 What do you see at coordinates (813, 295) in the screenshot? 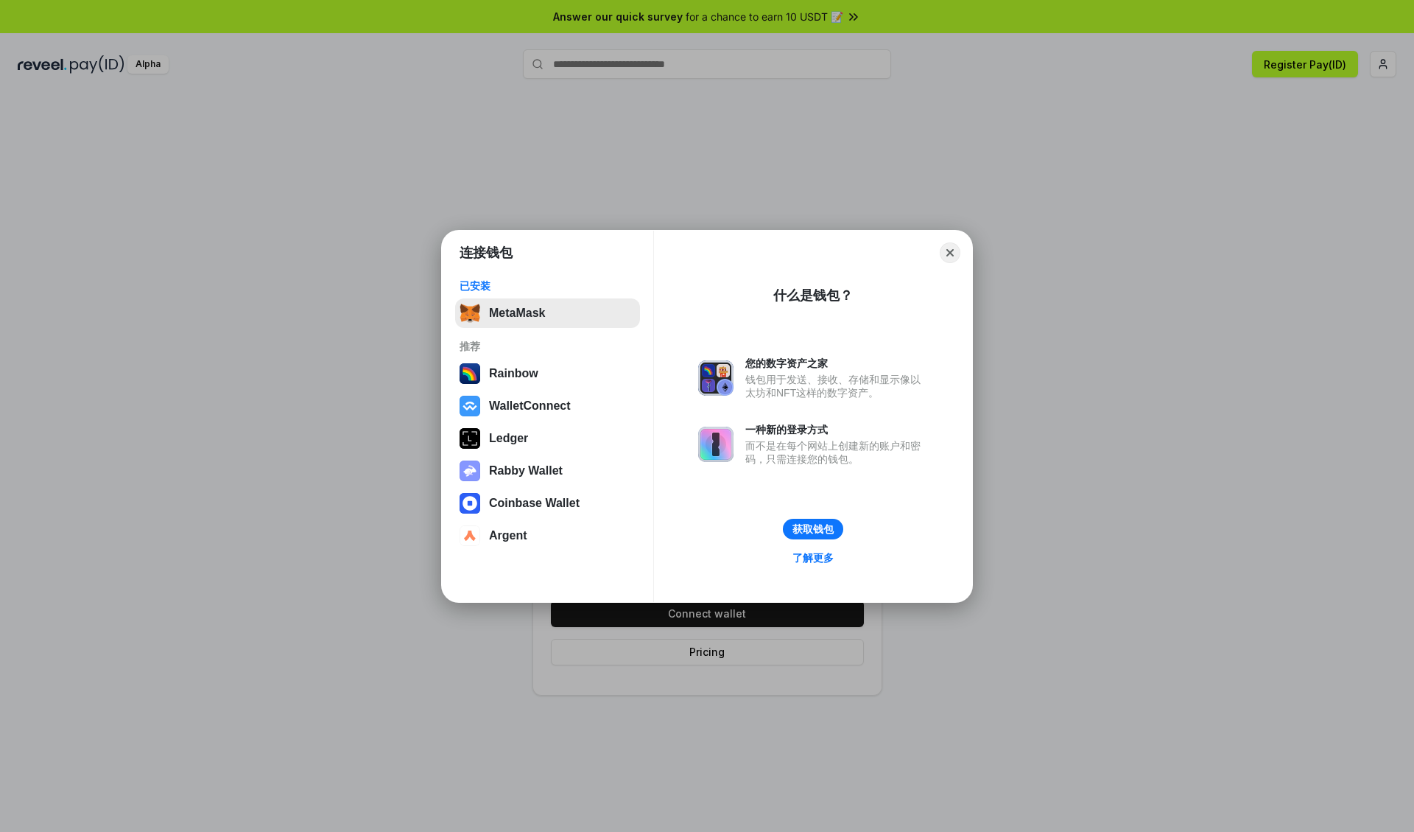
I see `div: 什么是钱包？` at bounding box center [813, 295].